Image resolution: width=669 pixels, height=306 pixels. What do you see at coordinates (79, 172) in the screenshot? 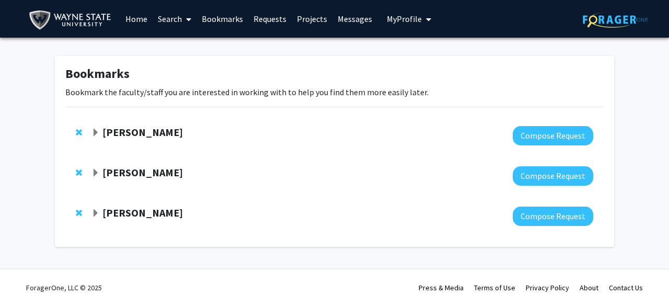
I see `span: Remove Samuele Zilioli from bookmarks` at bounding box center [79, 172].